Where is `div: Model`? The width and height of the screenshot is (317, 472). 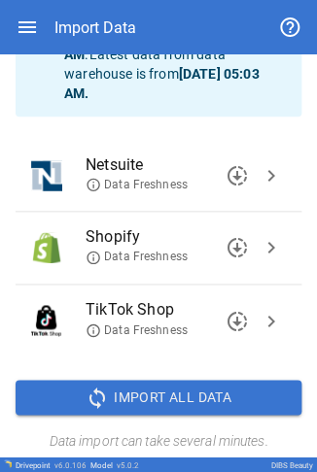 div: Model is located at coordinates (115, 464).